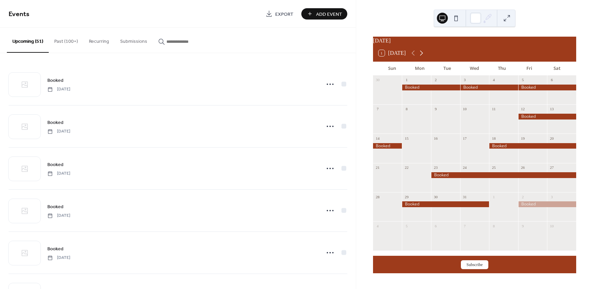  Describe the element at coordinates (551, 109) in the screenshot. I see `div: 13` at that location.